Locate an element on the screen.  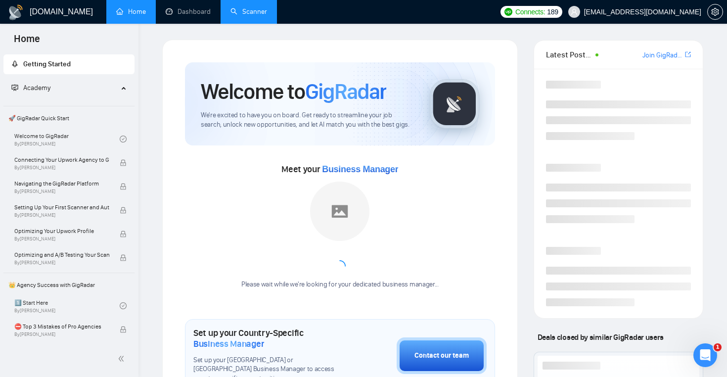
span: 189 is located at coordinates (552, 12).